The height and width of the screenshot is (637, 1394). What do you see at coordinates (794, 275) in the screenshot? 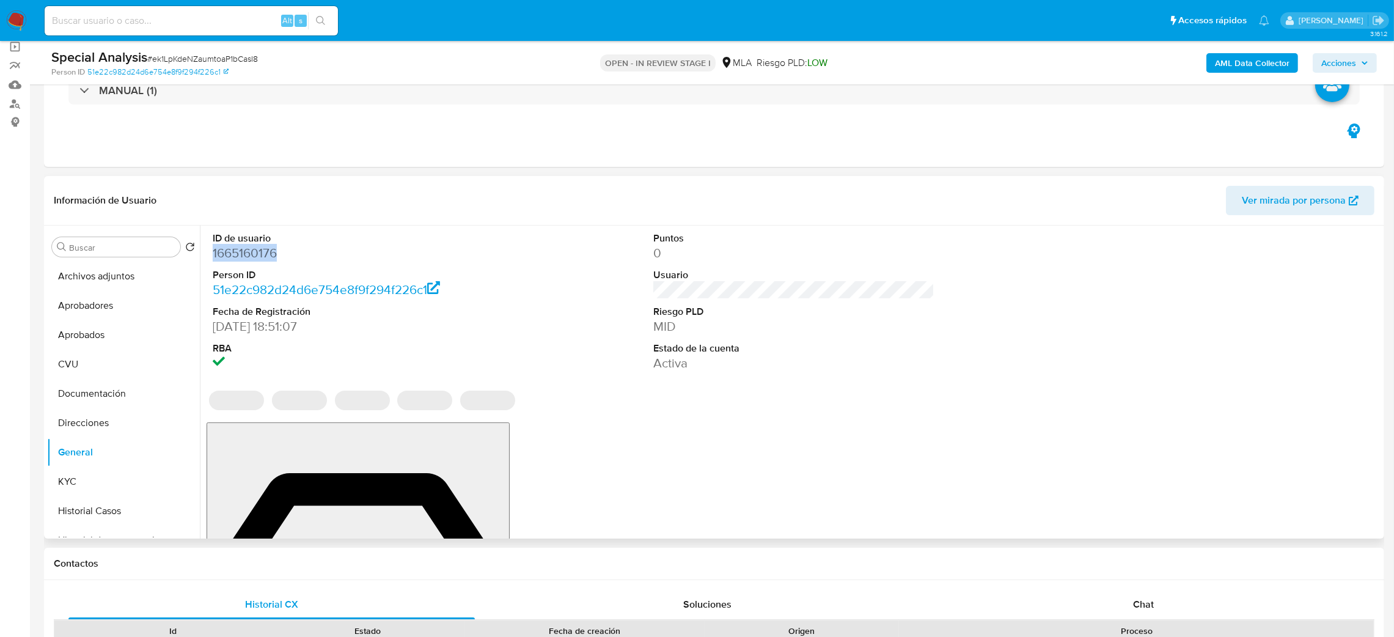
I see `dt: Usuario` at bounding box center [794, 275].